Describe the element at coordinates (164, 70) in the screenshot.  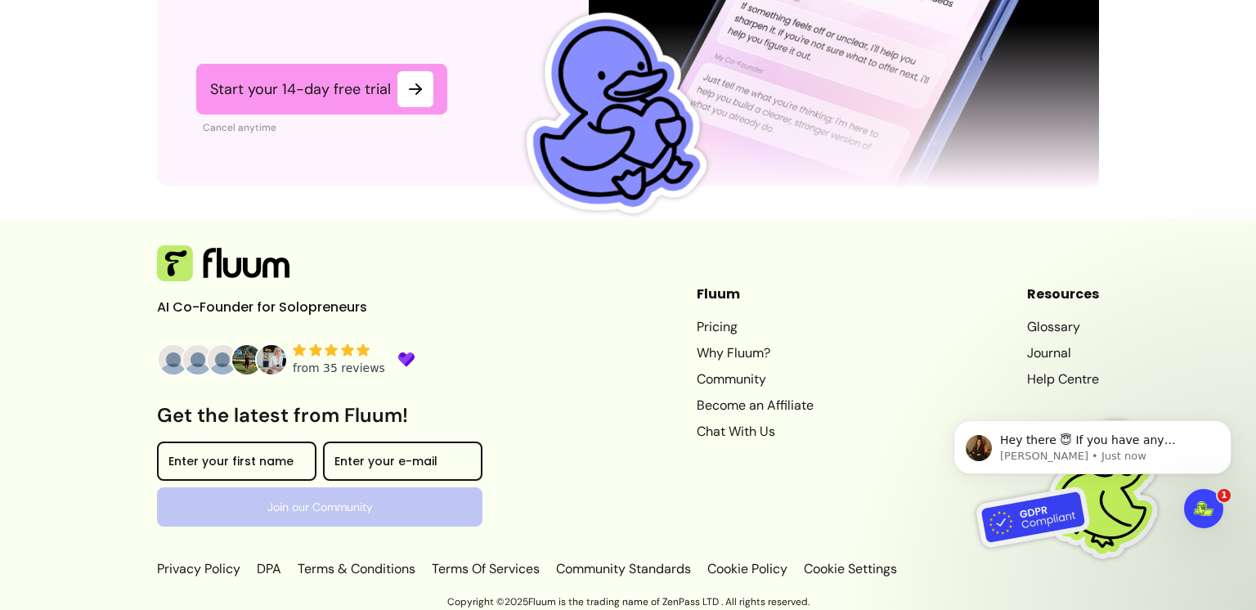
I see `span: Hey there 😇 If you have any question about what you can do with Fluum, I'm here to help!` at that location.